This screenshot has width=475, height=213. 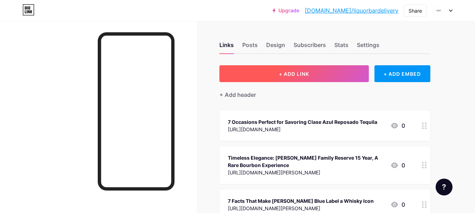 I want to click on div: Design, so click(x=275, y=47).